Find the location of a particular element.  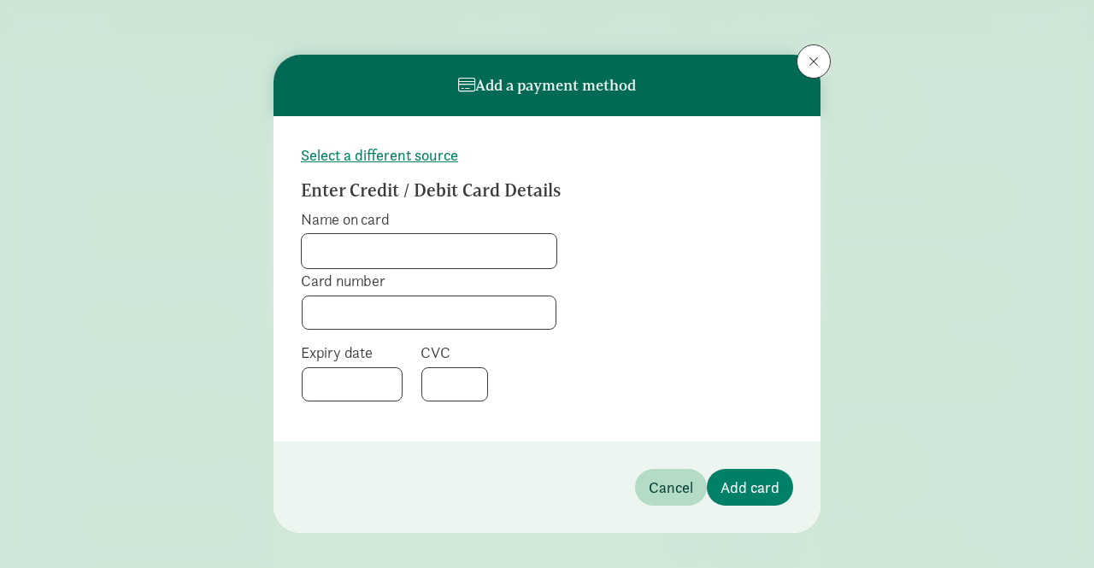

span: Add card is located at coordinates (749, 487).